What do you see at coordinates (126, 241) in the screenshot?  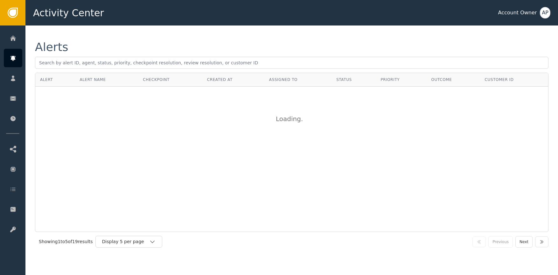 I see `div: Display 5 per page` at bounding box center [126, 241].